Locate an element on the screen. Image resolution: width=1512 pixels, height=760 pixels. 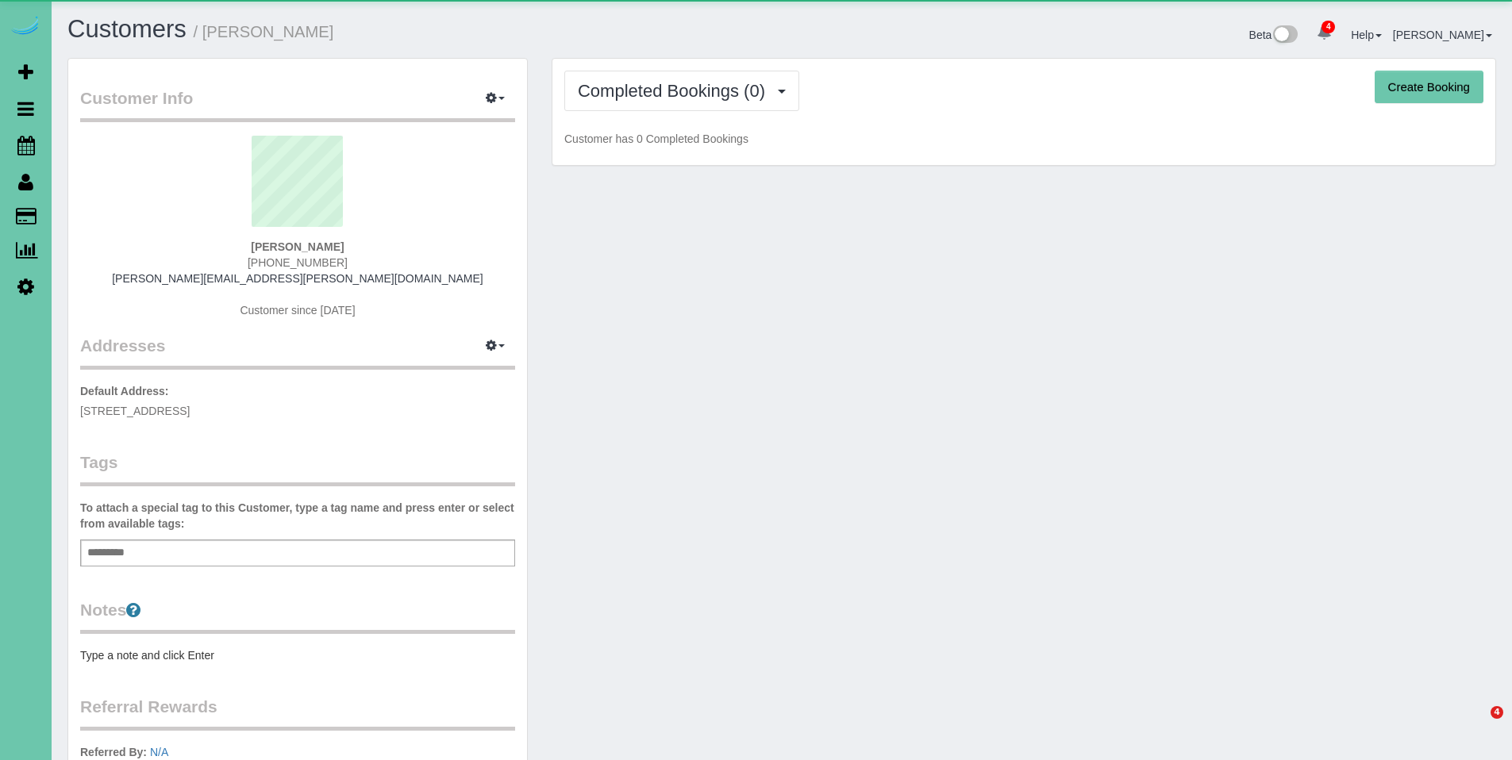
a: Help is located at coordinates (1366, 35).